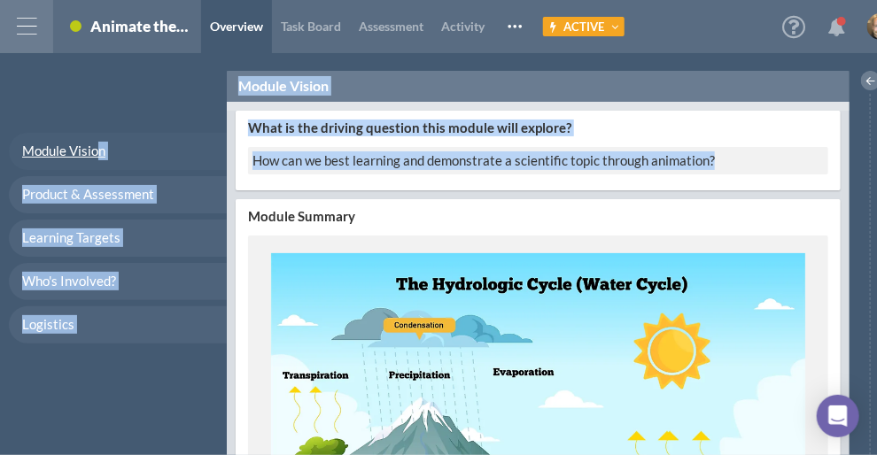  What do you see at coordinates (118, 282) in the screenshot?
I see `a: Who's Involved?` at bounding box center [118, 282].